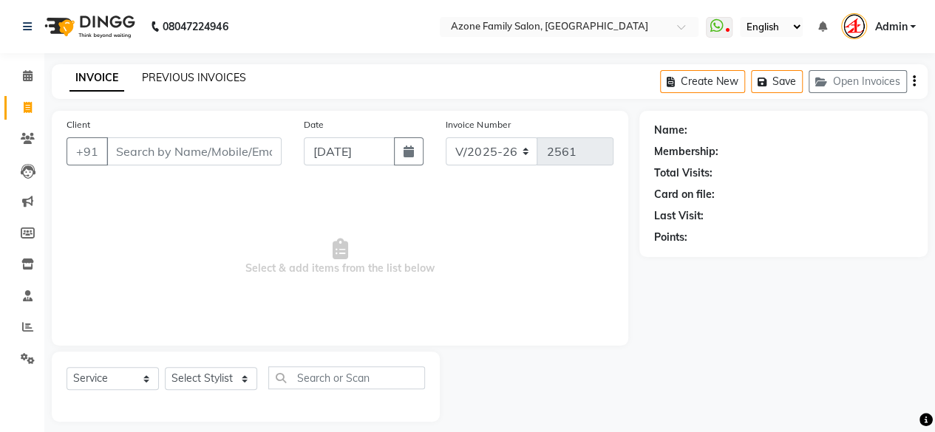  Describe the element at coordinates (340, 257) in the screenshot. I see `span: Select & add items from the list below` at that location.